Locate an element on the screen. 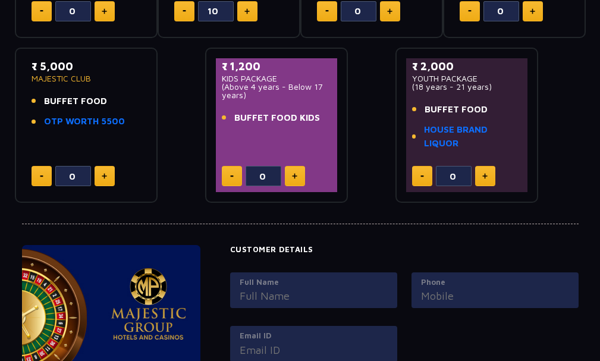 This screenshot has height=361, width=600. input: Full Name is located at coordinates (313, 295).